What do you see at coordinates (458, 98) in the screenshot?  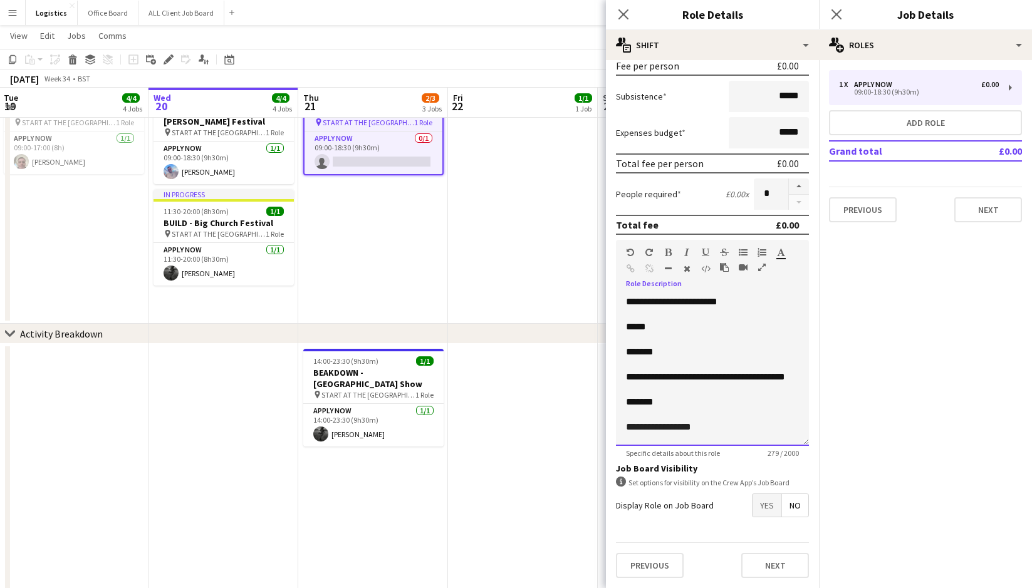 I see `span: Fri` at bounding box center [458, 98].